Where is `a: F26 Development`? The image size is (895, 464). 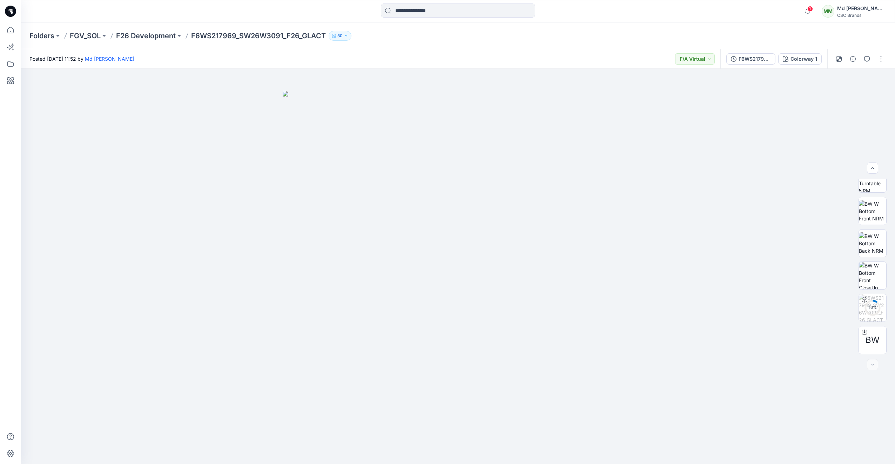
a: F26 Development is located at coordinates (146, 36).